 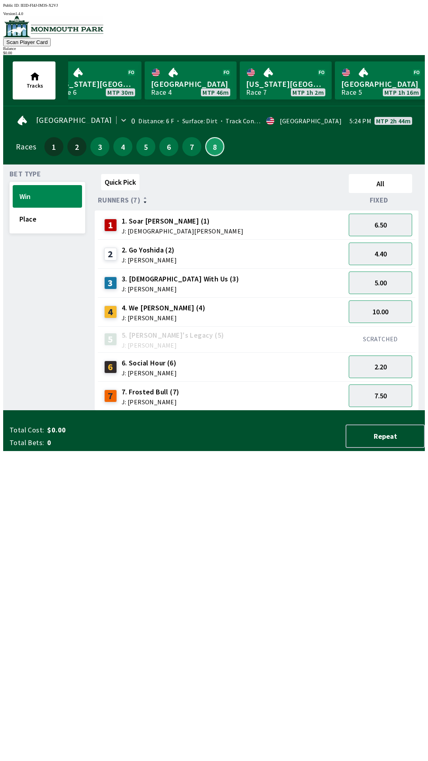 I want to click on span: Tracks, so click(x=35, y=86).